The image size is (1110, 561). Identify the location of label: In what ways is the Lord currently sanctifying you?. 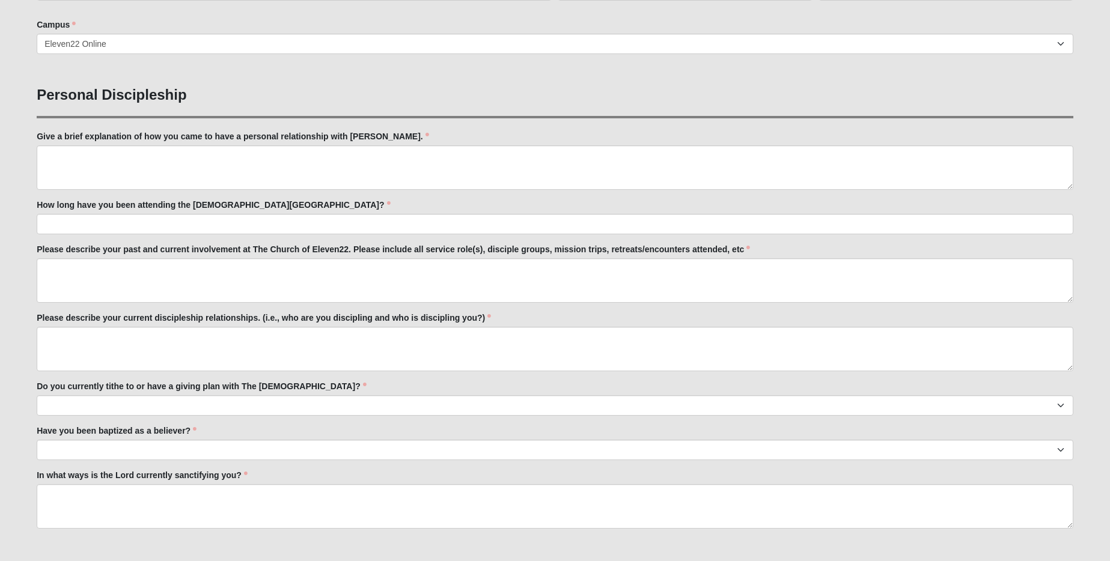
(142, 475).